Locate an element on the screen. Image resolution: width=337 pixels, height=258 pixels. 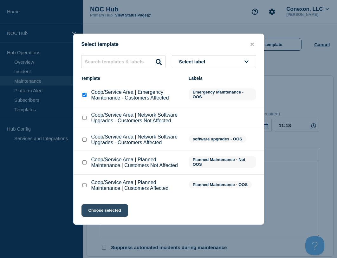
input: Coop/Service Area | Planned Maintenance | Customers Not Affected checkbox is located at coordinates (84, 162).